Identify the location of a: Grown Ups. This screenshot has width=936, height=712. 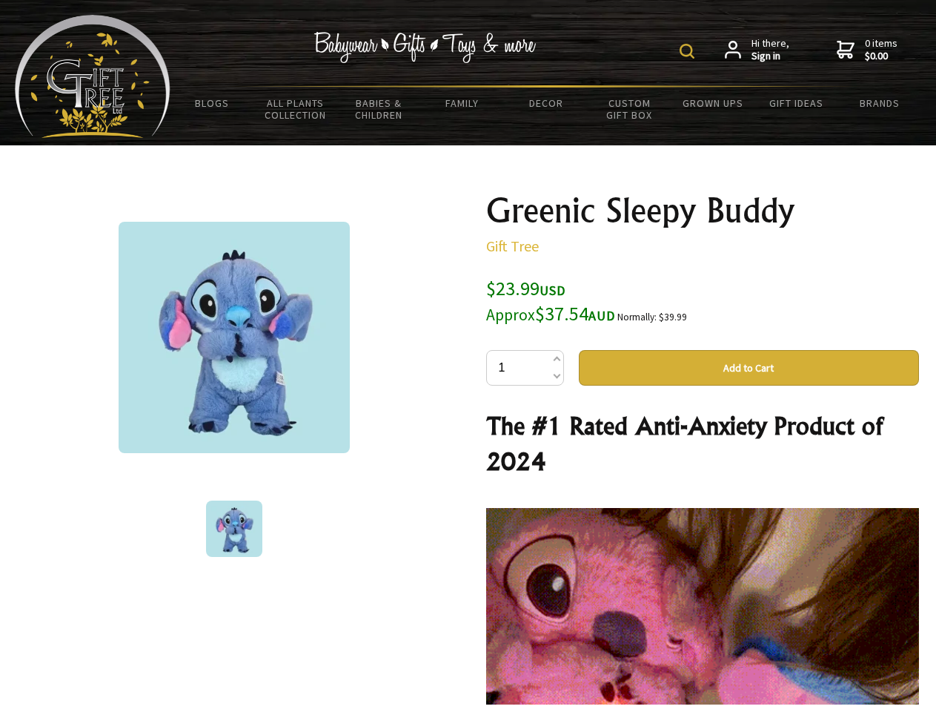
(712, 103).